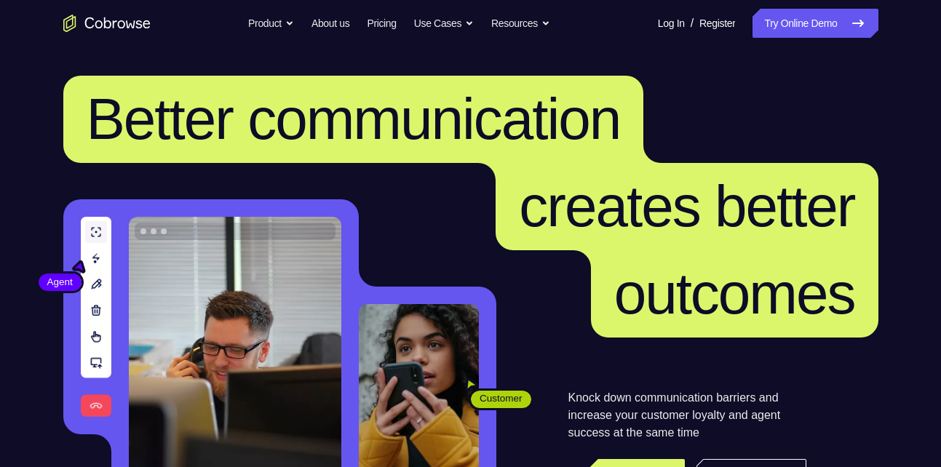 This screenshot has height=467, width=941. Describe the element at coordinates (686, 206) in the screenshot. I see `span: creates better` at that location.